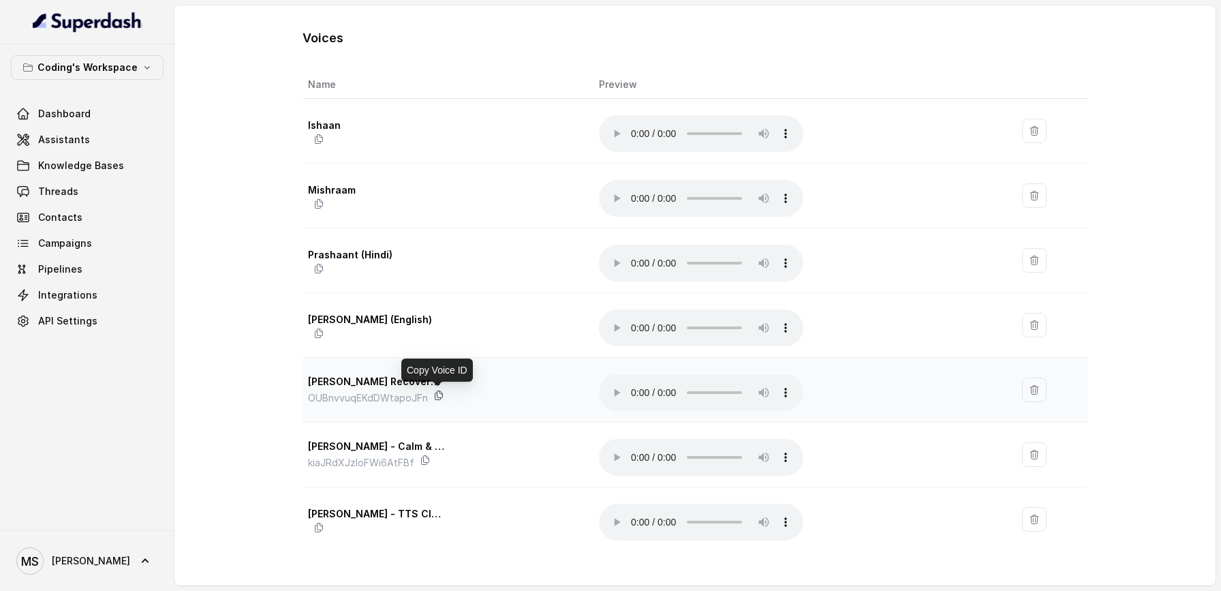 The height and width of the screenshot is (591, 1221). Describe the element at coordinates (87, 166) in the screenshot. I see `a: Knowledge Bases` at that location.